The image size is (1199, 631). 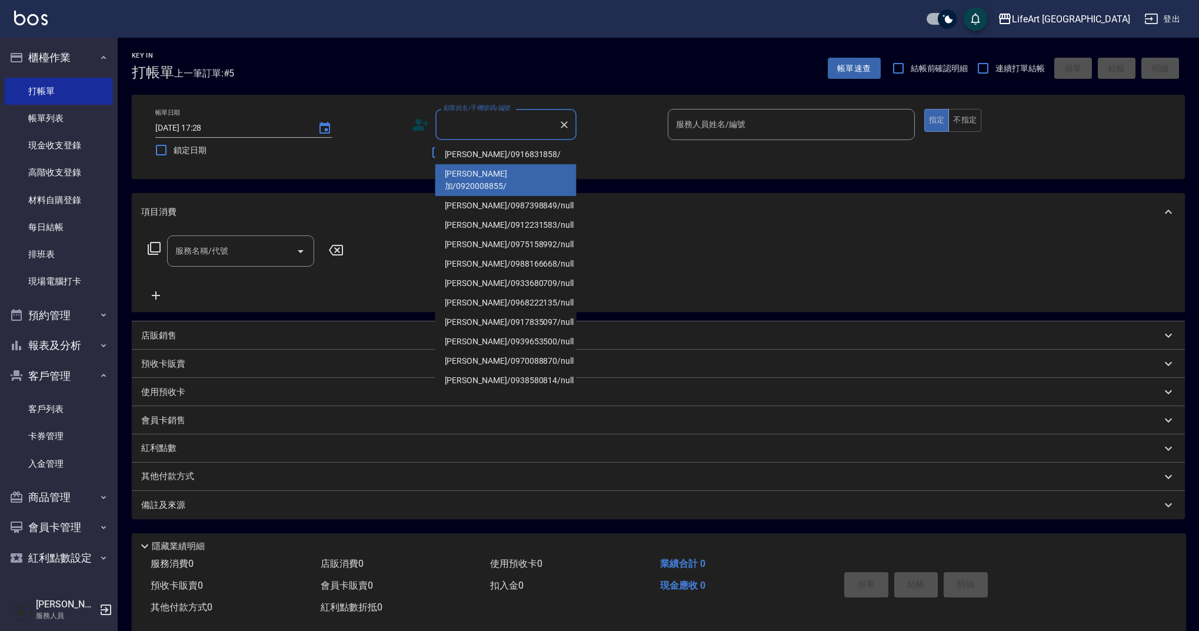 I want to click on span: 會員卡販賣 0, so click(x=347, y=585).